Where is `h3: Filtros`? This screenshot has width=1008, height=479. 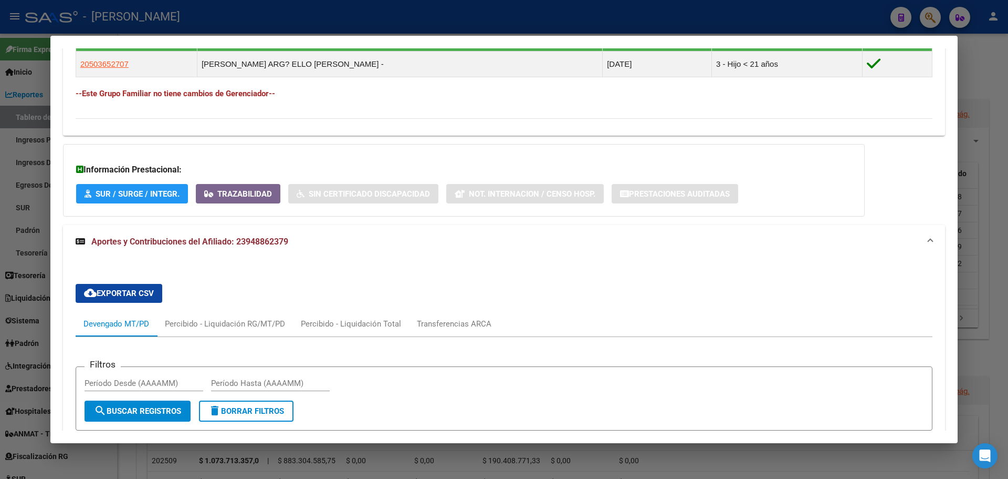 h3: Filtros is located at coordinates (102, 364).